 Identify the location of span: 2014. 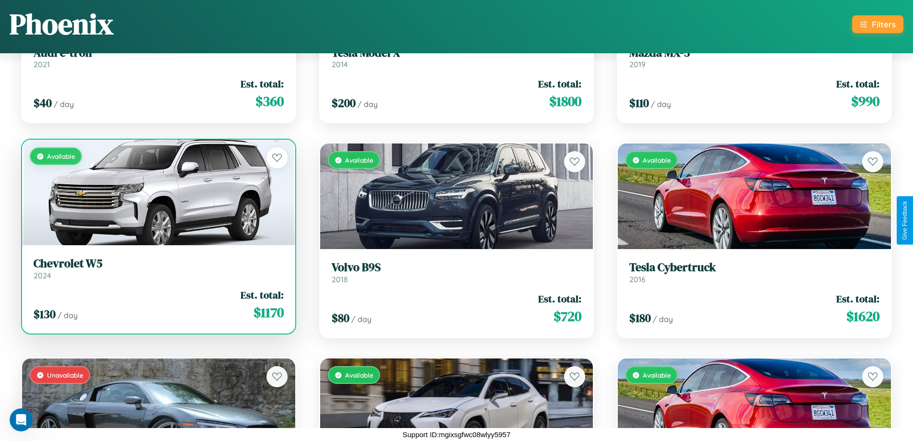
(340, 64).